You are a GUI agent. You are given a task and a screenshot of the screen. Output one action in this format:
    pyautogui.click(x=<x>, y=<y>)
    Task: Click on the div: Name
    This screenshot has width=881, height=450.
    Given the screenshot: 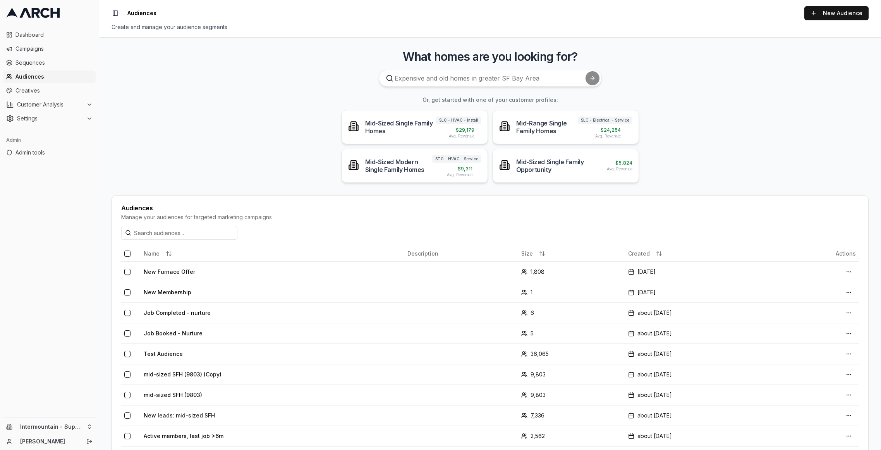 What is the action you would take?
    pyautogui.click(x=272, y=254)
    